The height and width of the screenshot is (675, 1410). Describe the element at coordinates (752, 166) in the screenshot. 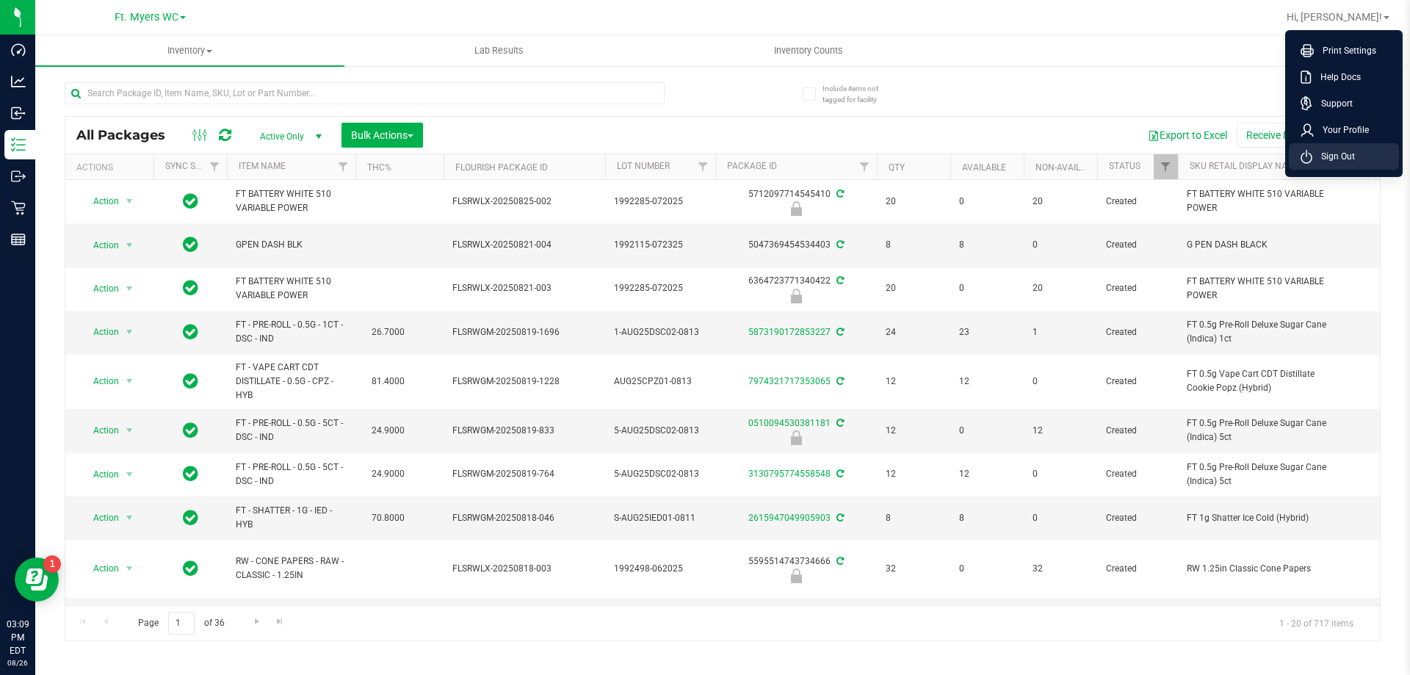

I see `a: Package ID` at that location.